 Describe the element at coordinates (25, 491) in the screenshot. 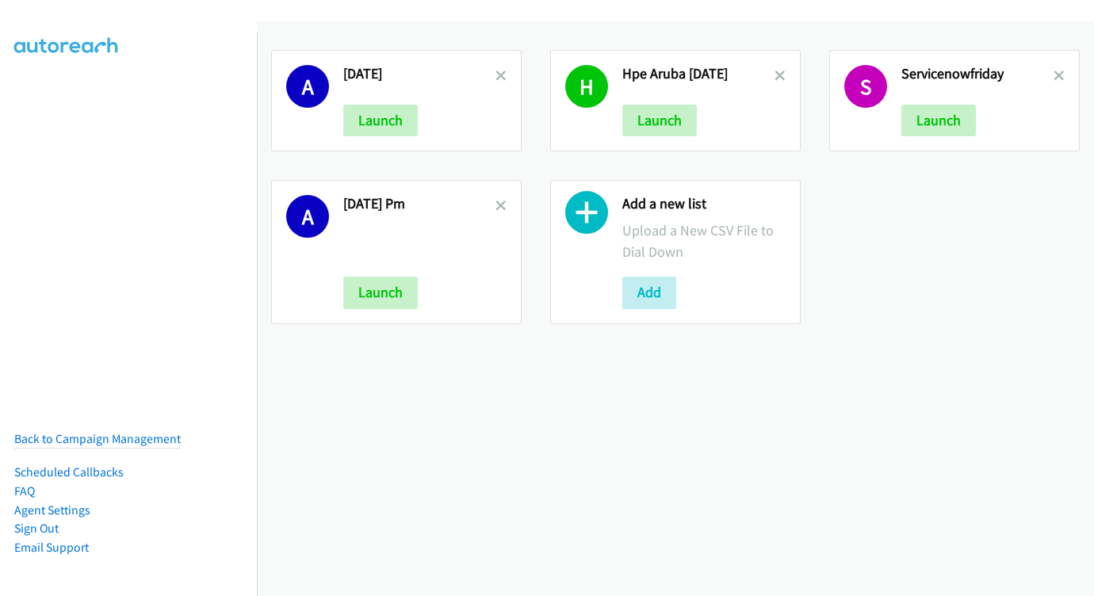

I see `a: FAQ` at that location.